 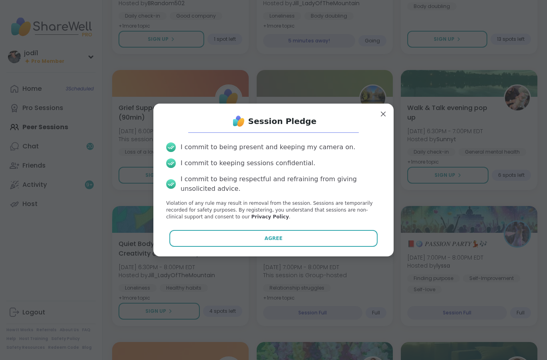 I want to click on span: Agree, so click(x=273, y=238).